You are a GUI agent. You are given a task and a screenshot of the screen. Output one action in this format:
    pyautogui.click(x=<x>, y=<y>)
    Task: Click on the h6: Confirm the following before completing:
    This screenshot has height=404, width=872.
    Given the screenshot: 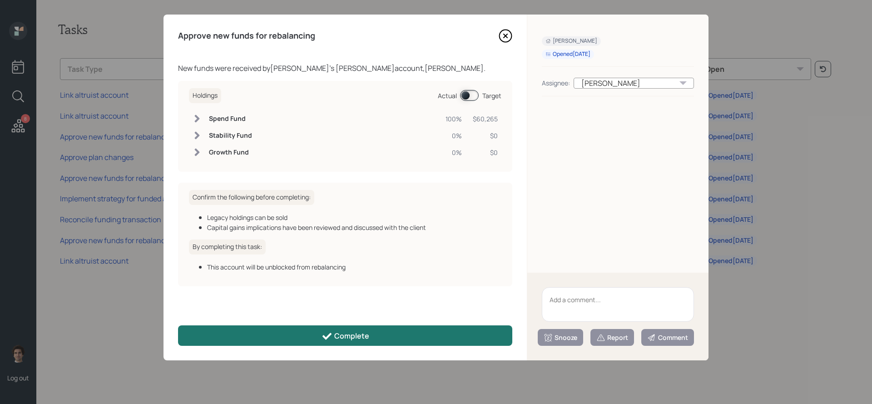 What is the action you would take?
    pyautogui.click(x=252, y=197)
    